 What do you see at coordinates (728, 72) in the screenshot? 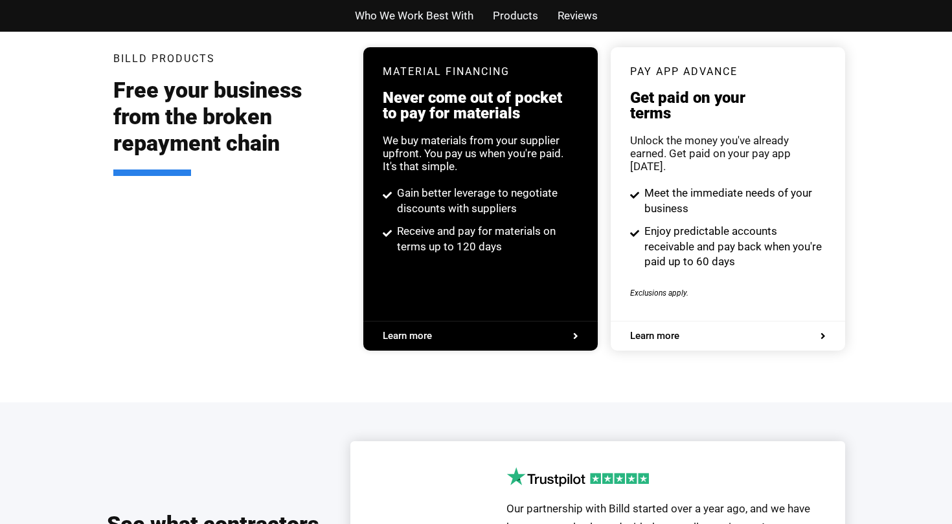
I see `h3: pay app advance` at bounding box center [728, 72].